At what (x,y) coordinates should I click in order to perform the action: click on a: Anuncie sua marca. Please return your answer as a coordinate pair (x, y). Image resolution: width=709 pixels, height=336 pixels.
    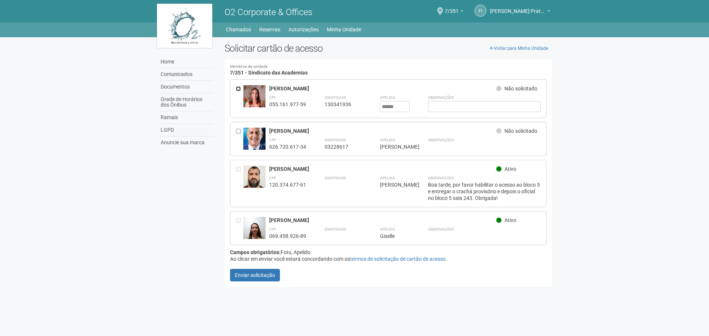
    Looking at the image, I should click on (186, 143).